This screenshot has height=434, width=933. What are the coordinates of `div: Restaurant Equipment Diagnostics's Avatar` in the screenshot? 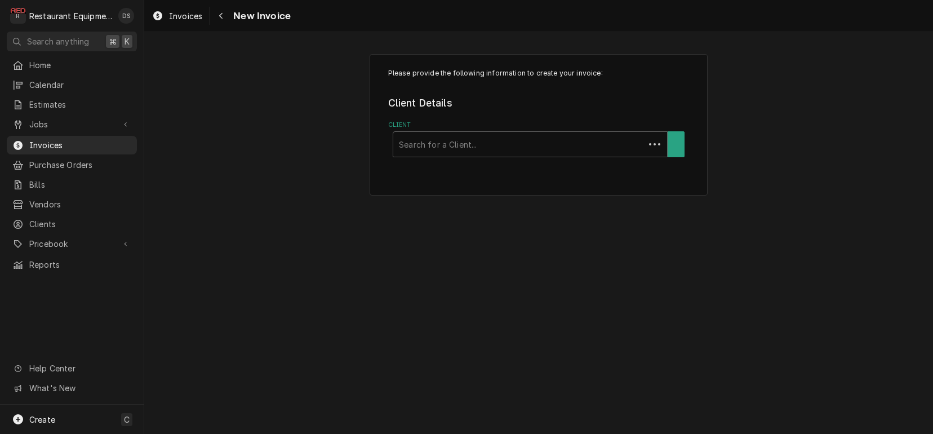 It's located at (18, 16).